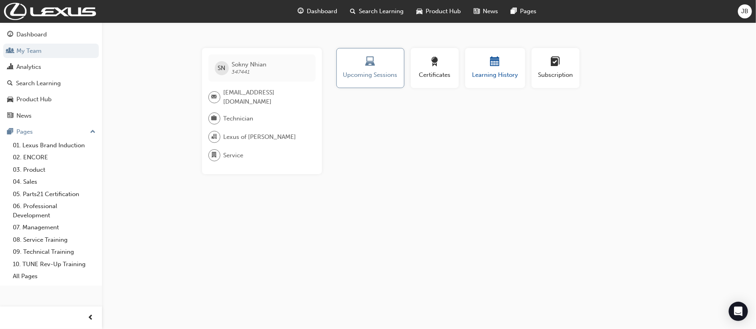  What do you see at coordinates (10, 51) in the screenshot?
I see `span: people-icon` at bounding box center [10, 51].